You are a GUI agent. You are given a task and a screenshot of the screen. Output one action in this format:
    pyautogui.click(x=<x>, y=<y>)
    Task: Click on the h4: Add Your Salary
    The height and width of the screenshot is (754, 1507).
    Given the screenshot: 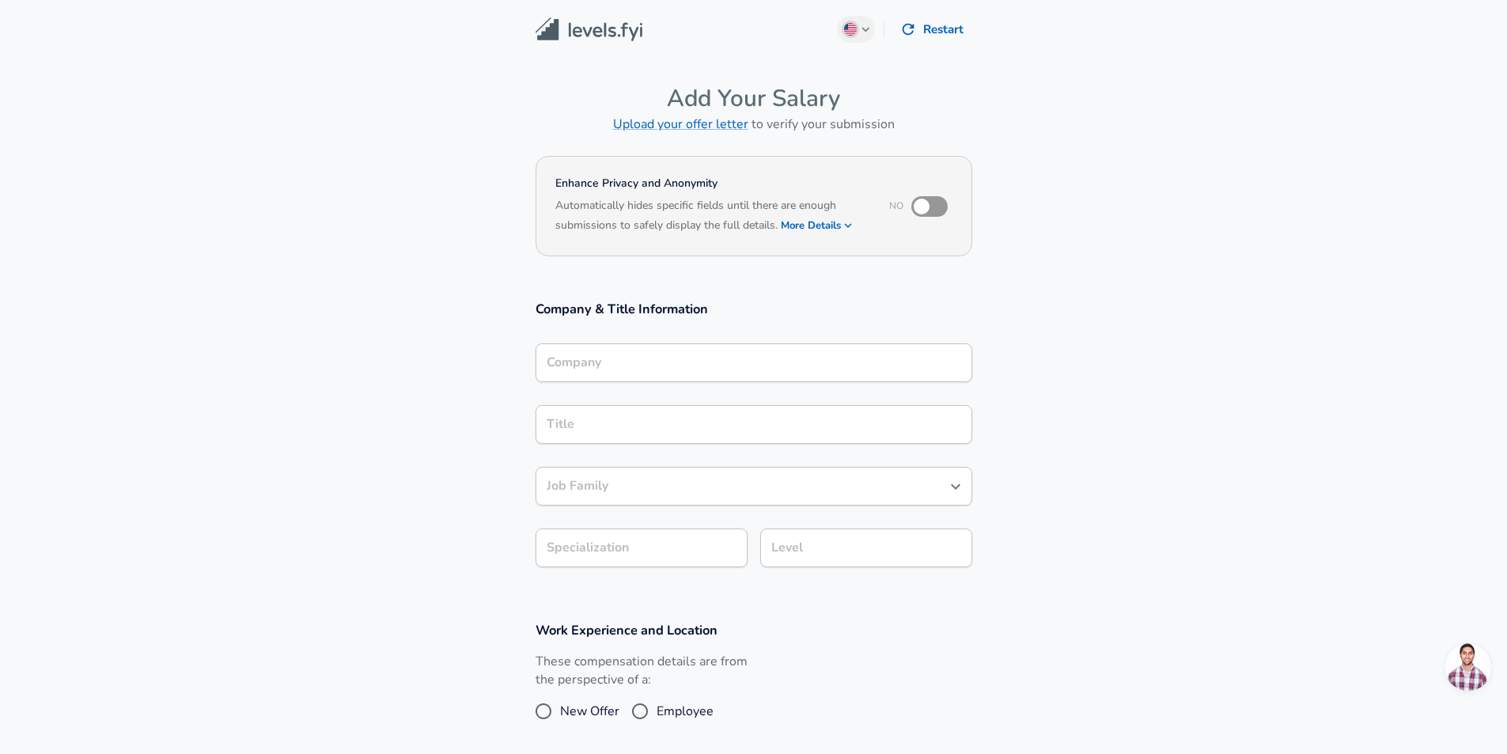 What is the action you would take?
    pyautogui.click(x=754, y=98)
    